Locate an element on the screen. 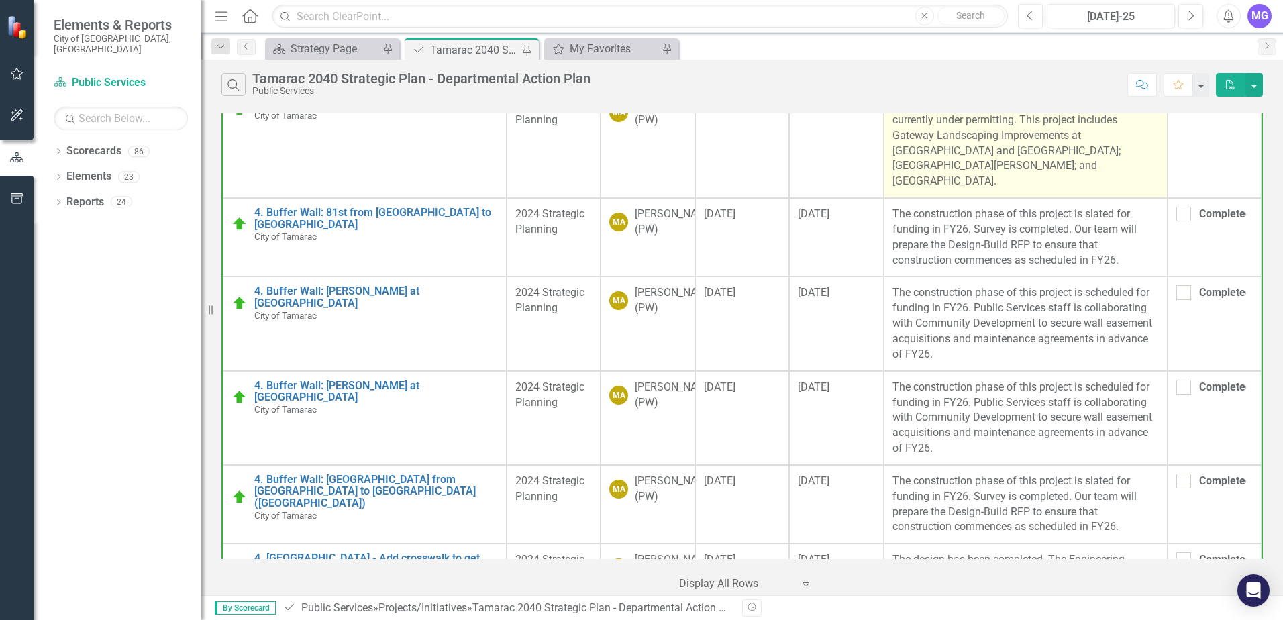  span: Elements & Reports is located at coordinates (121, 25).